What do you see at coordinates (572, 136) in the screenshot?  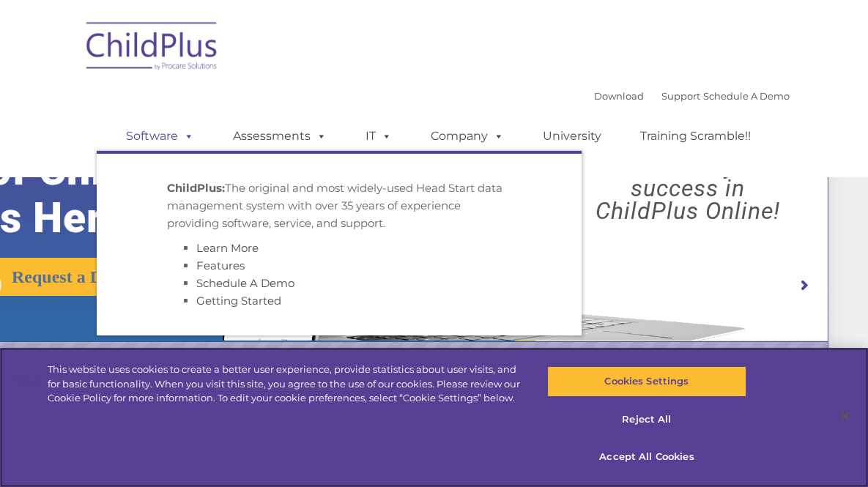 I see `a: University` at bounding box center [572, 136].